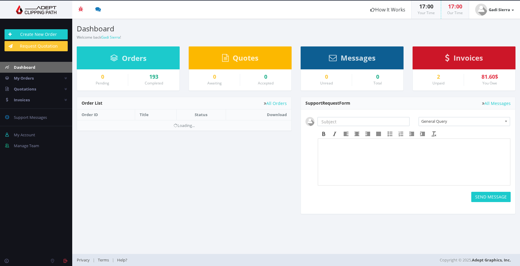 The image size is (520, 266). What do you see at coordinates (434, 134) in the screenshot?
I see `div: Clear formatting` at bounding box center [434, 134].